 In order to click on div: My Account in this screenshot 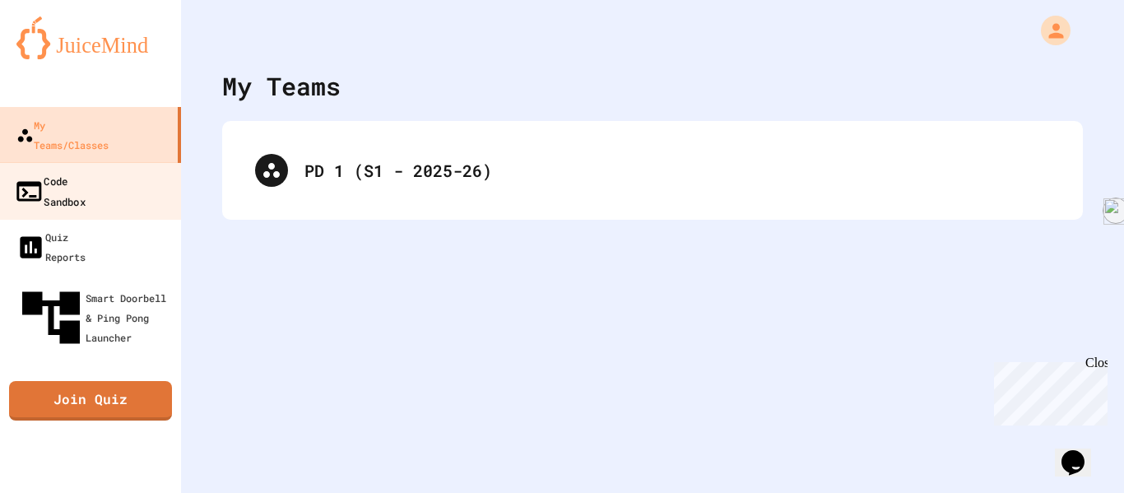, I will do `click(1049, 30)`.